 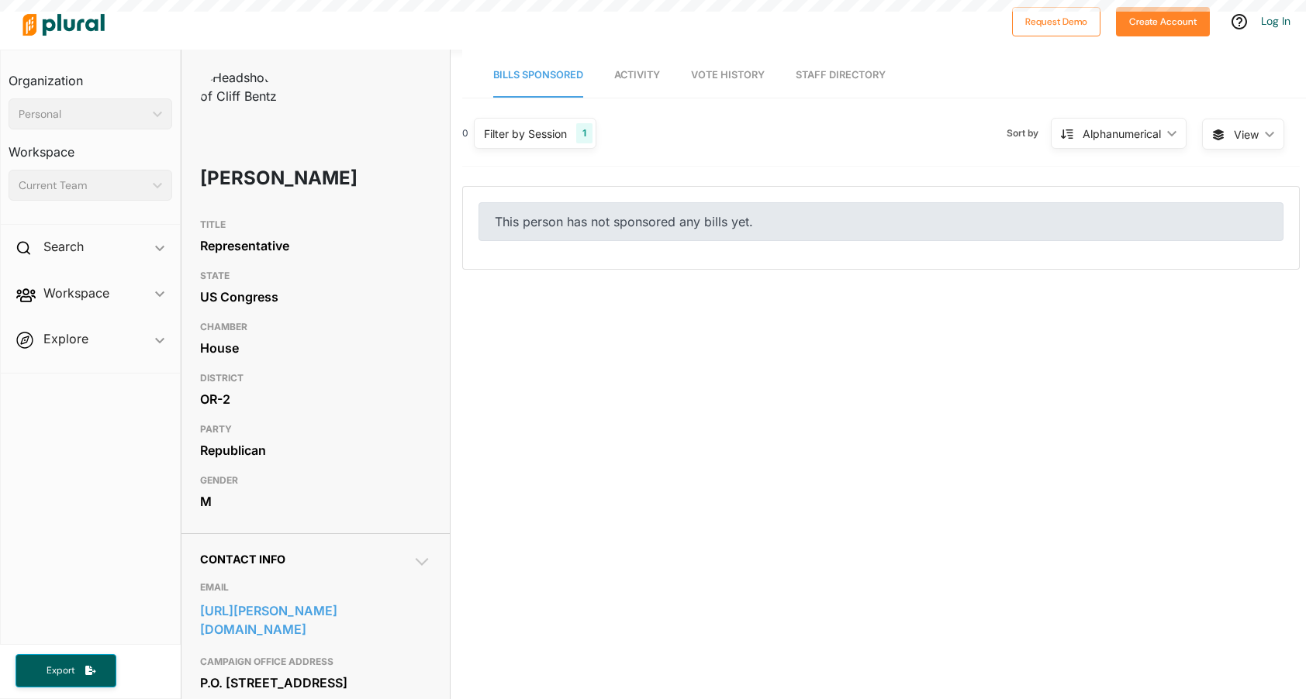 I want to click on a: Staff Directory, so click(x=841, y=75).